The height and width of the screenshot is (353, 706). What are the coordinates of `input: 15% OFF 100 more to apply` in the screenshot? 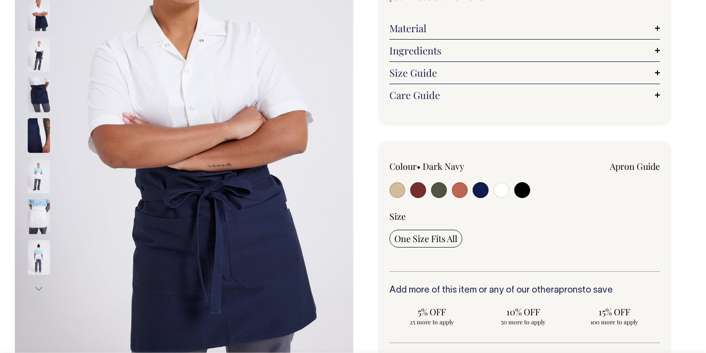 It's located at (614, 316).